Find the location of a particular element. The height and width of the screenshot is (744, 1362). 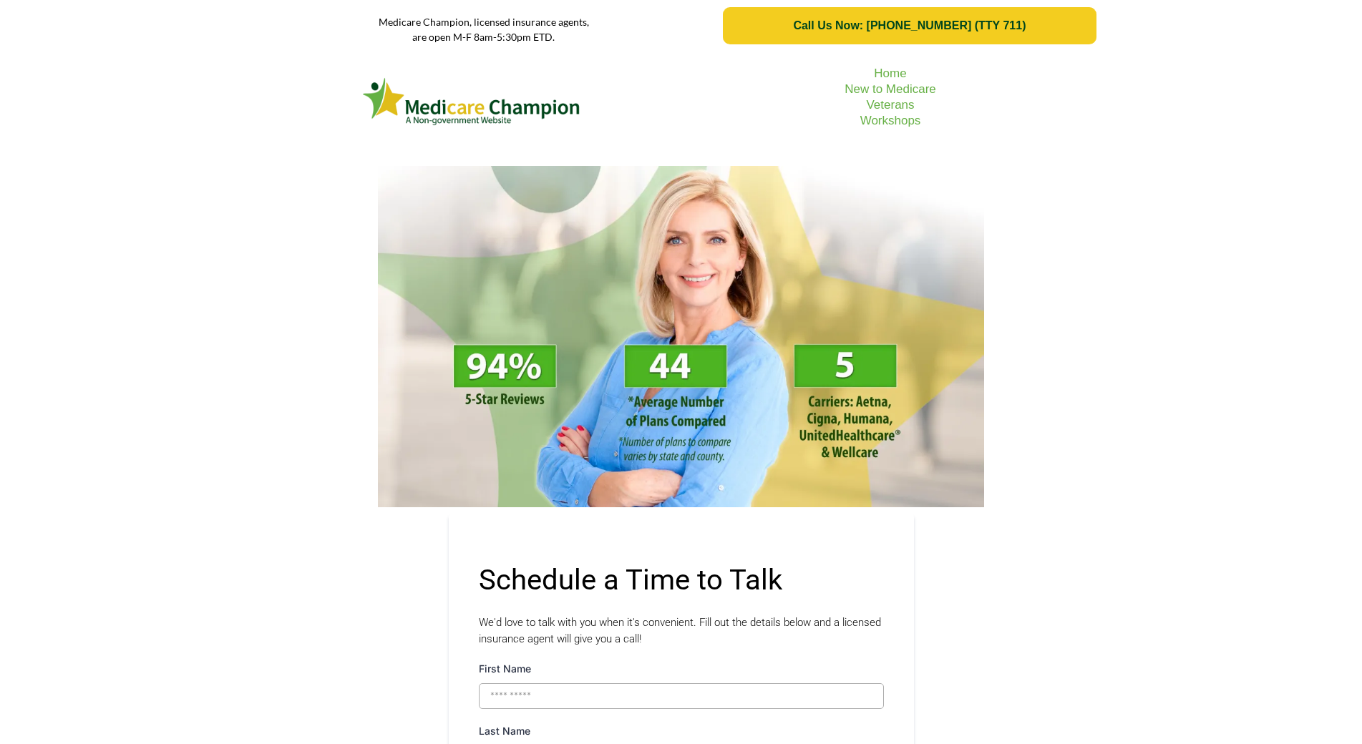

a: Workshops is located at coordinates (890, 120).